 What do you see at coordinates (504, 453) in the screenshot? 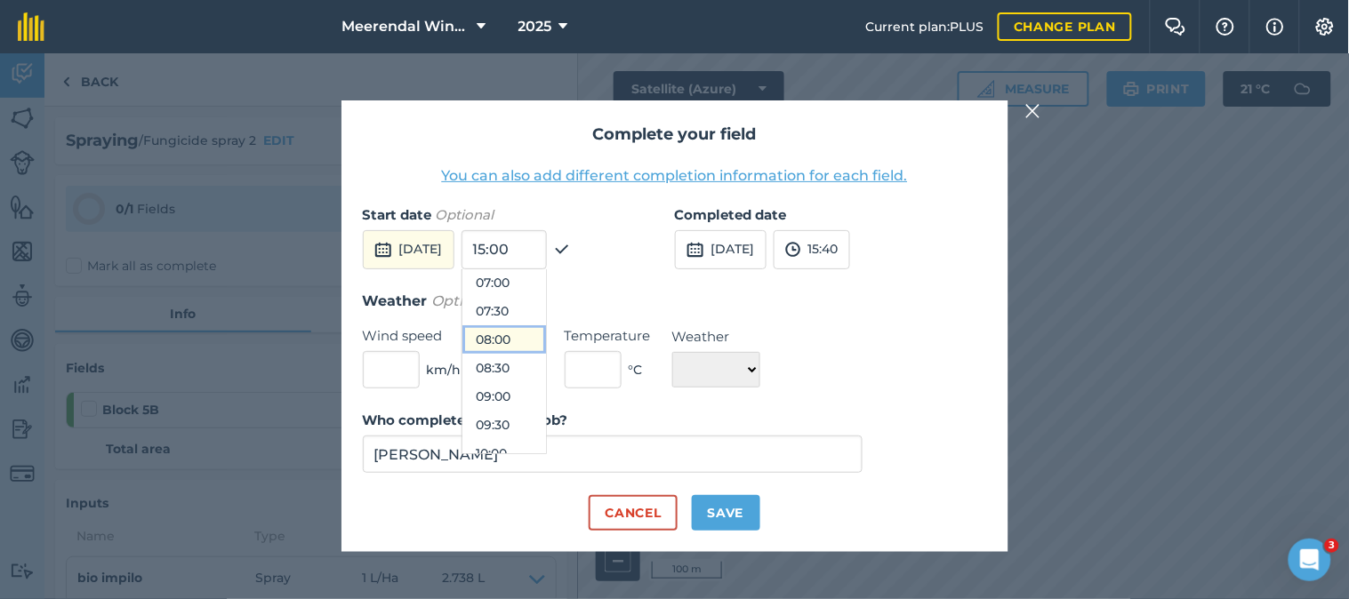
I see `button: 10:00` at bounding box center [504, 453].